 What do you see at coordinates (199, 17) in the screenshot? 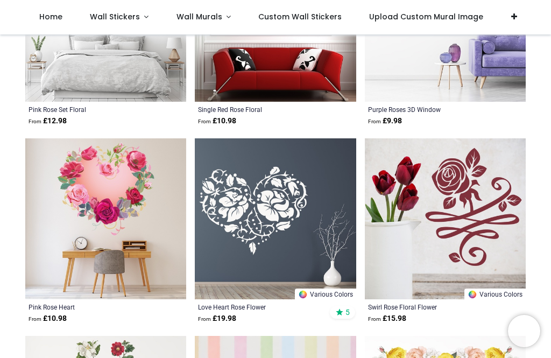
I see `span: Wall Murals` at bounding box center [199, 17].